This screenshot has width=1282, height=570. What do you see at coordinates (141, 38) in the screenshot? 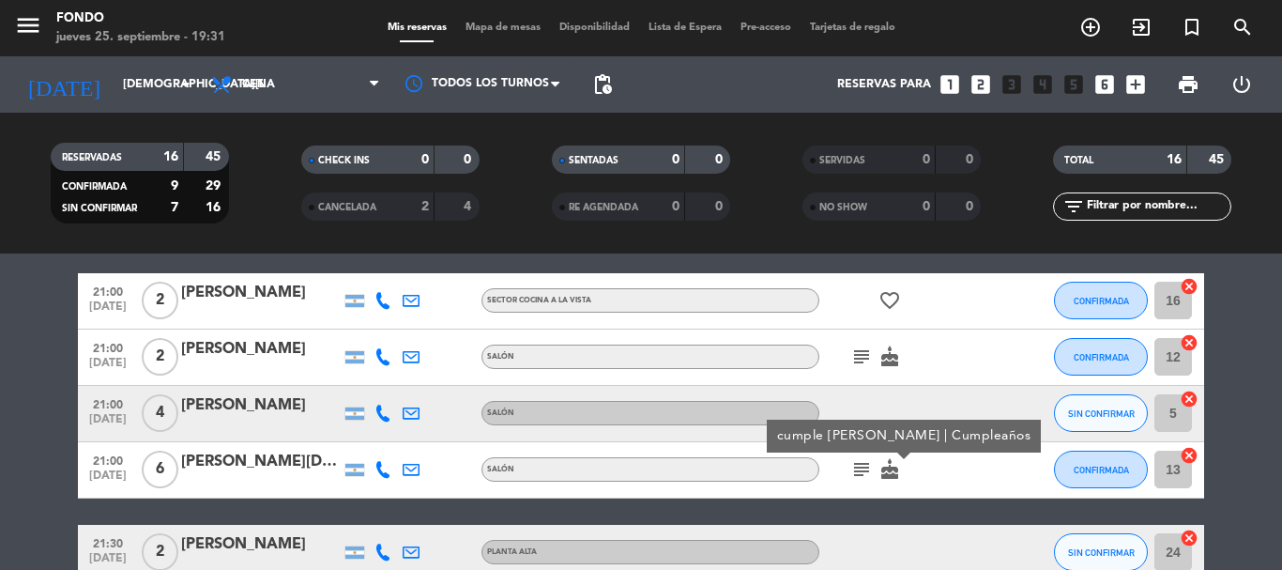
I see `div: jueves 25. septiembre - 19:31` at bounding box center [141, 38].